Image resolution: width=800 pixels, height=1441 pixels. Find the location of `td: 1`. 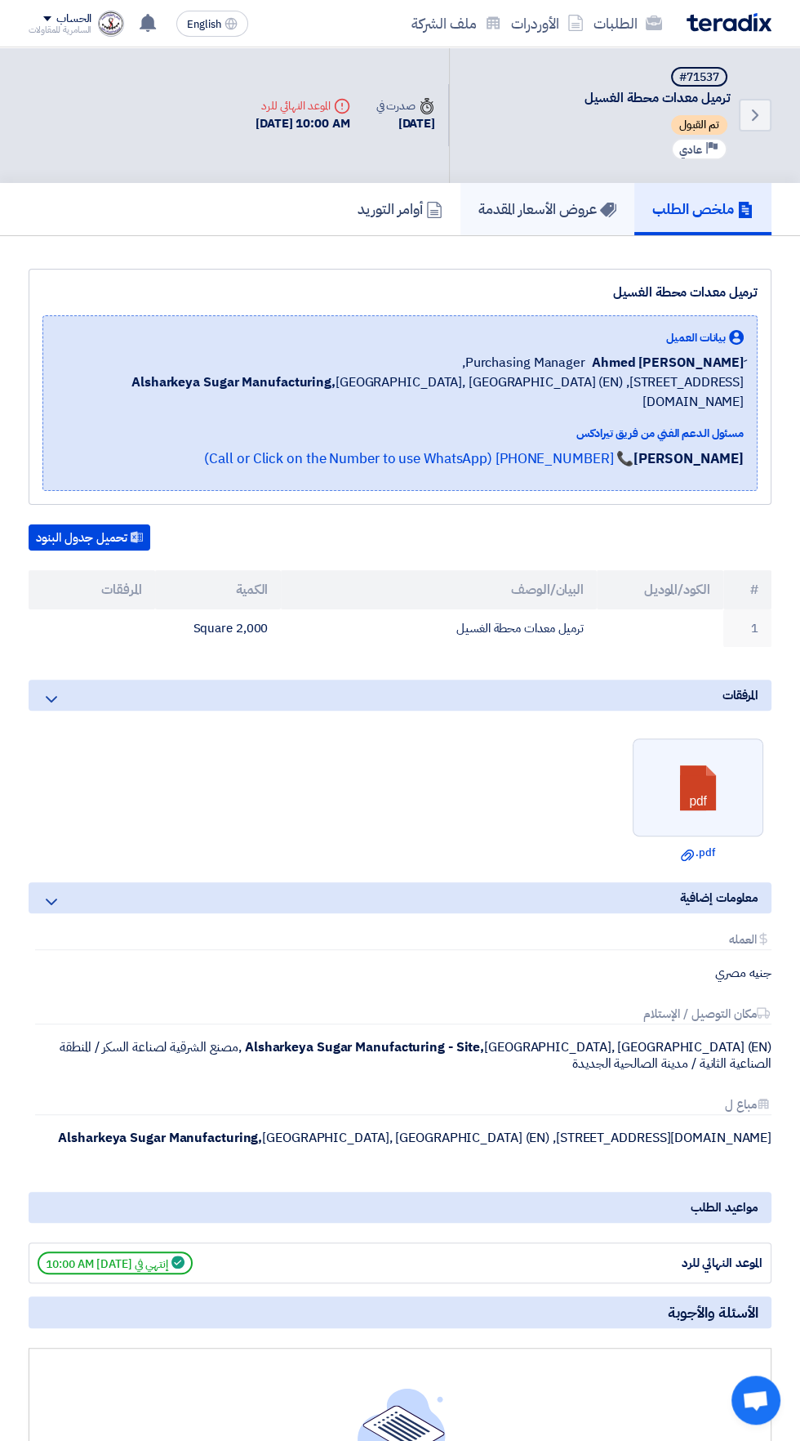

td: 1 is located at coordinates (747, 628).